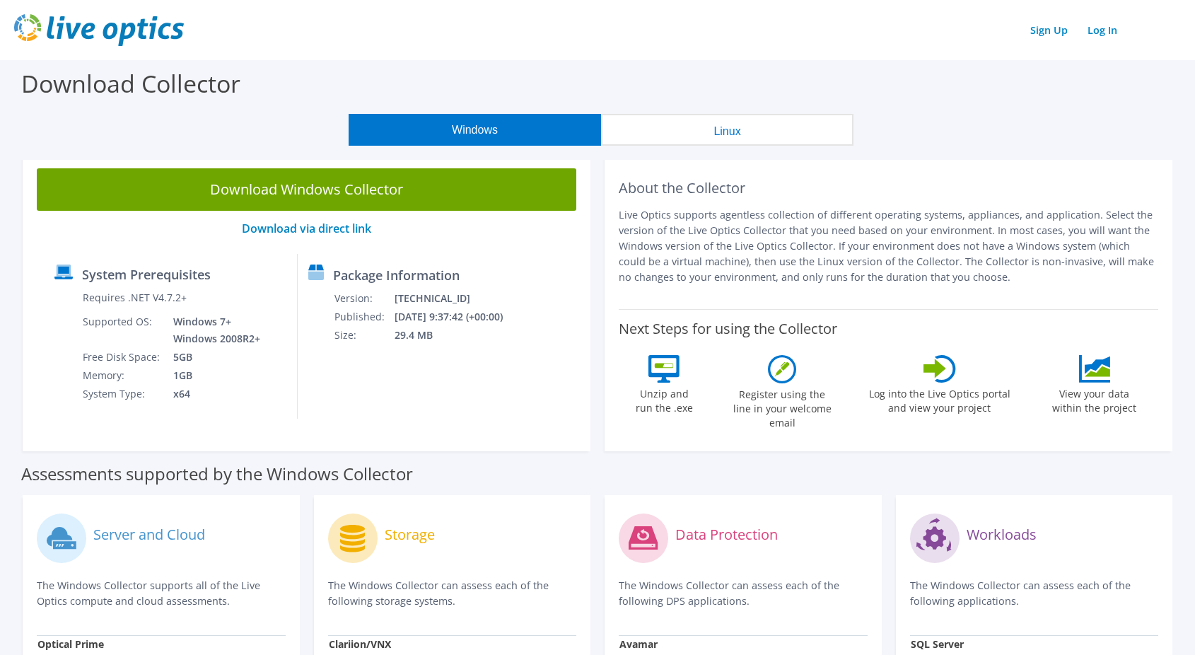 The height and width of the screenshot is (655, 1195). Describe the element at coordinates (888, 246) in the screenshot. I see `p: Live Optics supports agentless collection of different operating systems, appliances, and applica...` at that location.